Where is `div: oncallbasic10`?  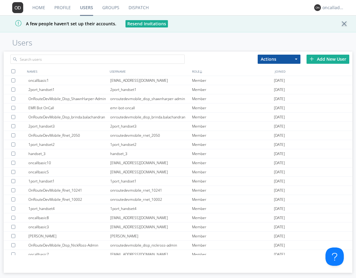
div: oncallbasic10 is located at coordinates (69, 163).